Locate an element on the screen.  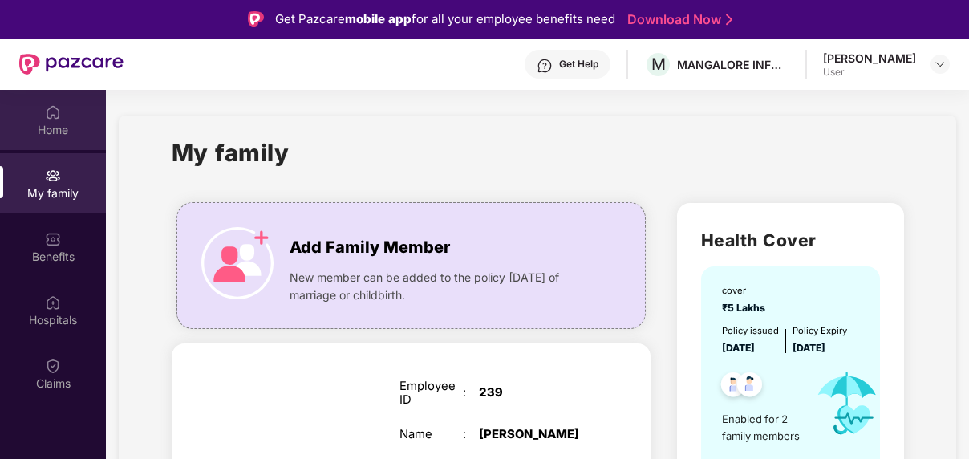
span: Enabled for 2 family members is located at coordinates (763, 427).